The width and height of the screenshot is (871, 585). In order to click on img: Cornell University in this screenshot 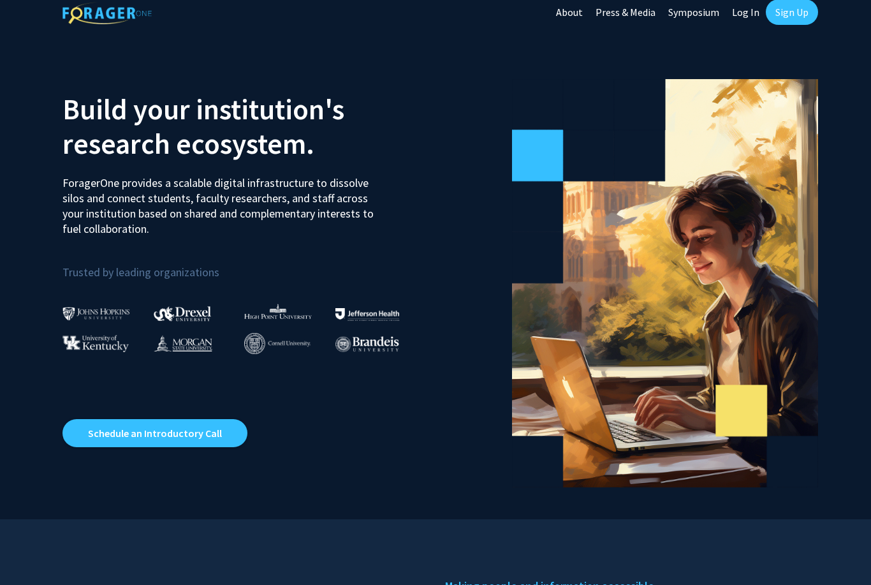, I will do `click(277, 343)`.